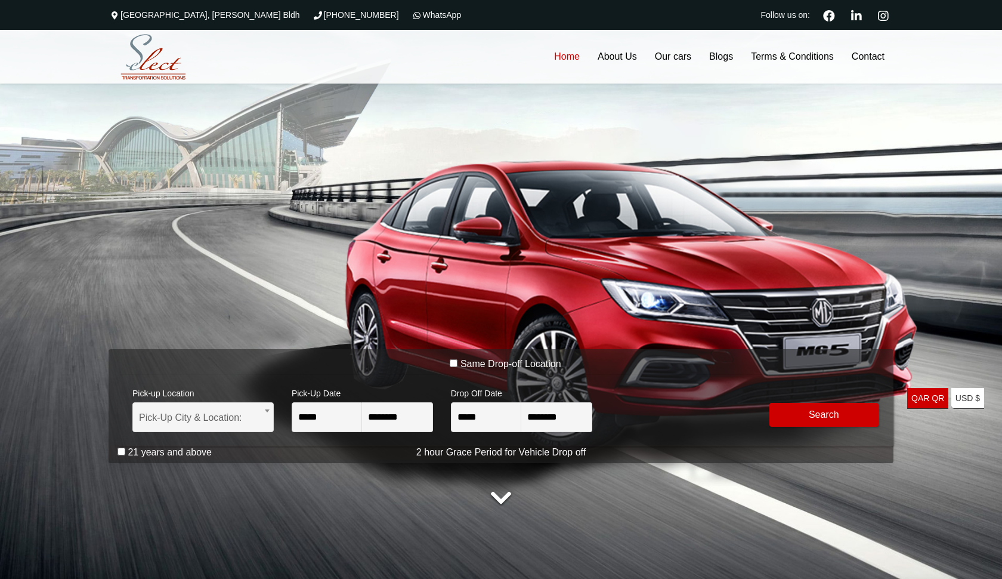 This screenshot has height=579, width=1002. I want to click on a: Facebook, so click(829, 15).